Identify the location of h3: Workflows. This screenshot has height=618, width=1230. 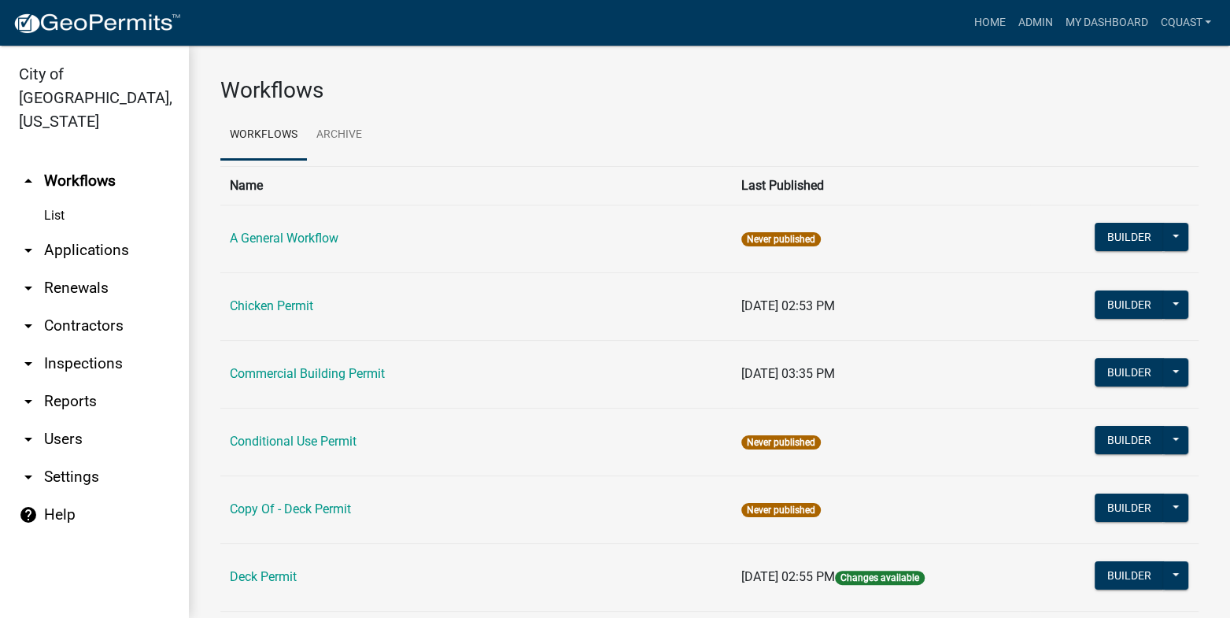
(709, 90).